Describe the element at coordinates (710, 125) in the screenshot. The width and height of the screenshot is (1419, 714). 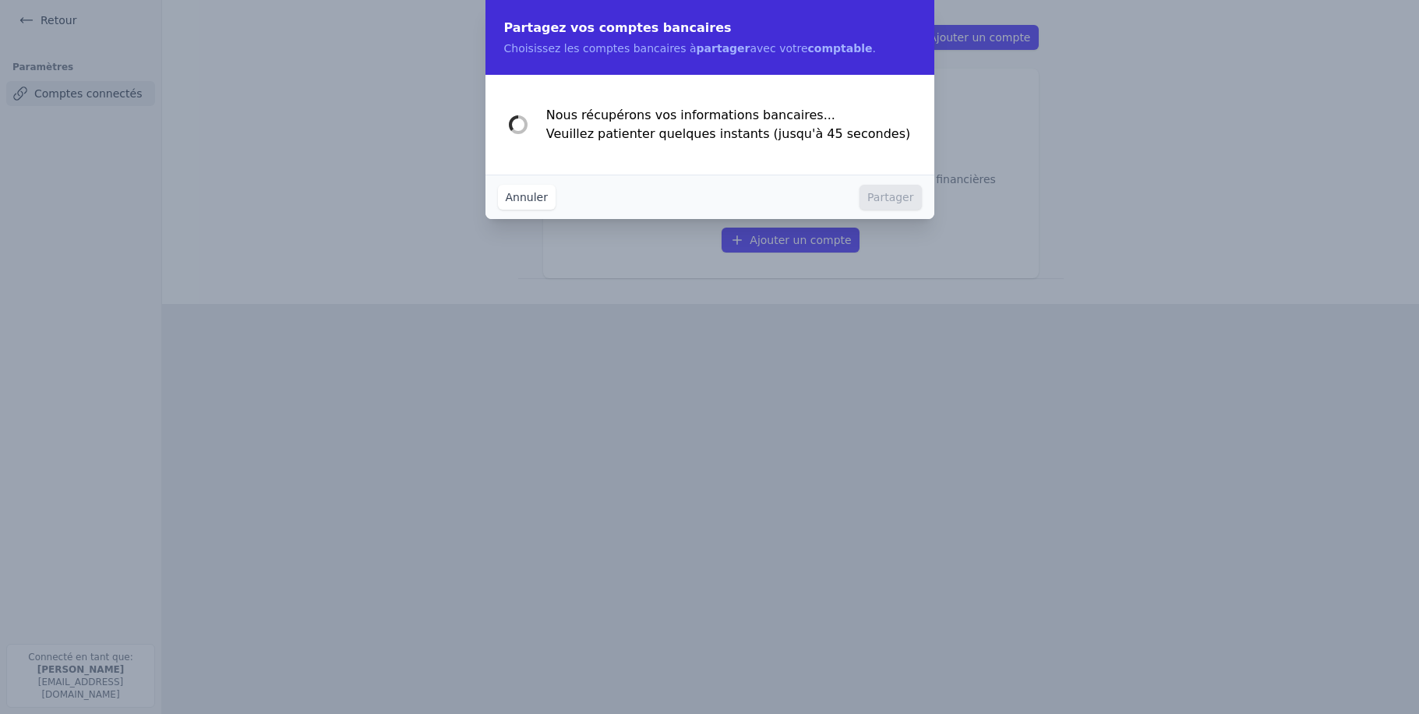
I see `div: Nous récupérons vos informations bancaires... Veuillez patienter quelques instants (jusqu'à 45 se...` at that location.